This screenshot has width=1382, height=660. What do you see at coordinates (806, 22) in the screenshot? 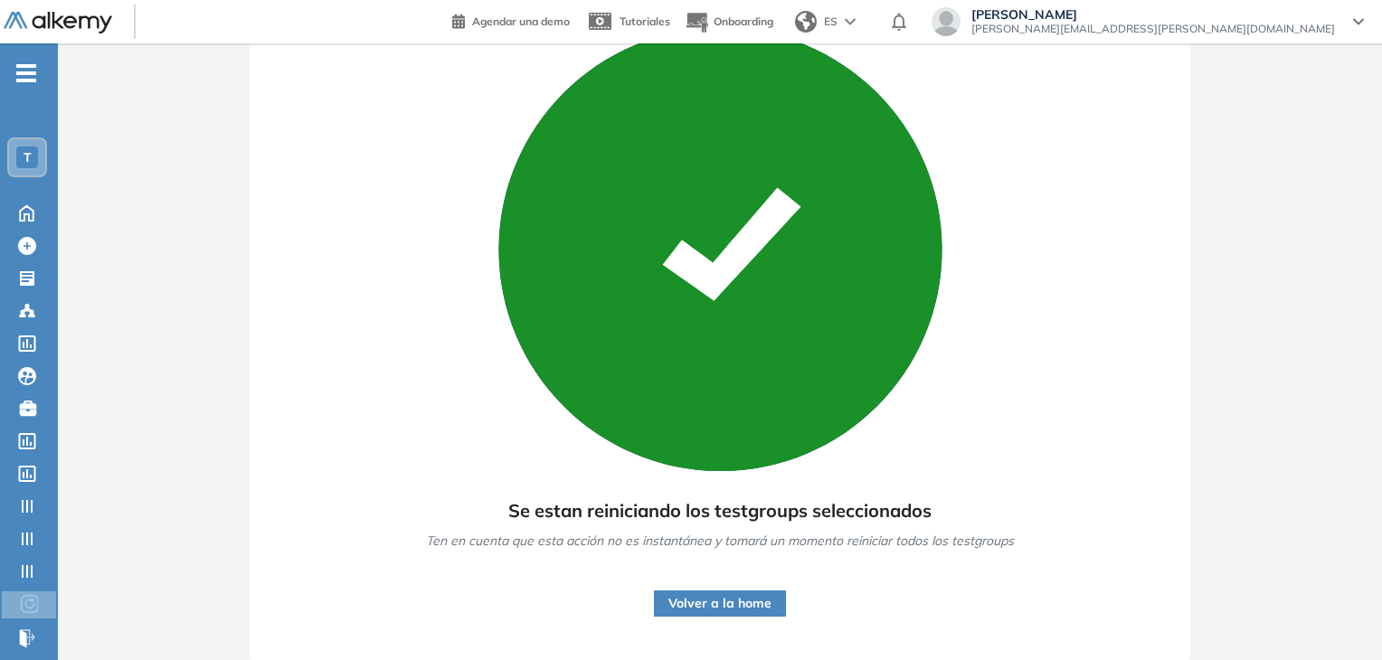
I see `img: world` at bounding box center [806, 22].